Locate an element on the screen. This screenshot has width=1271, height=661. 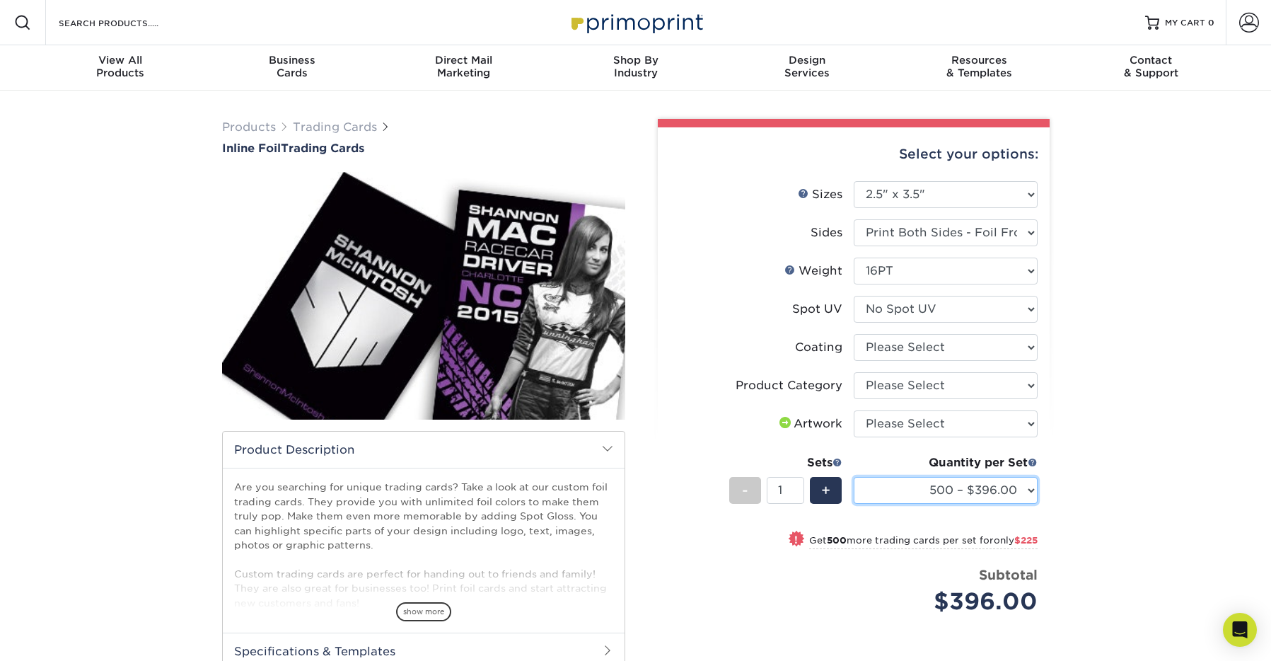
span: Business is located at coordinates (291, 60).